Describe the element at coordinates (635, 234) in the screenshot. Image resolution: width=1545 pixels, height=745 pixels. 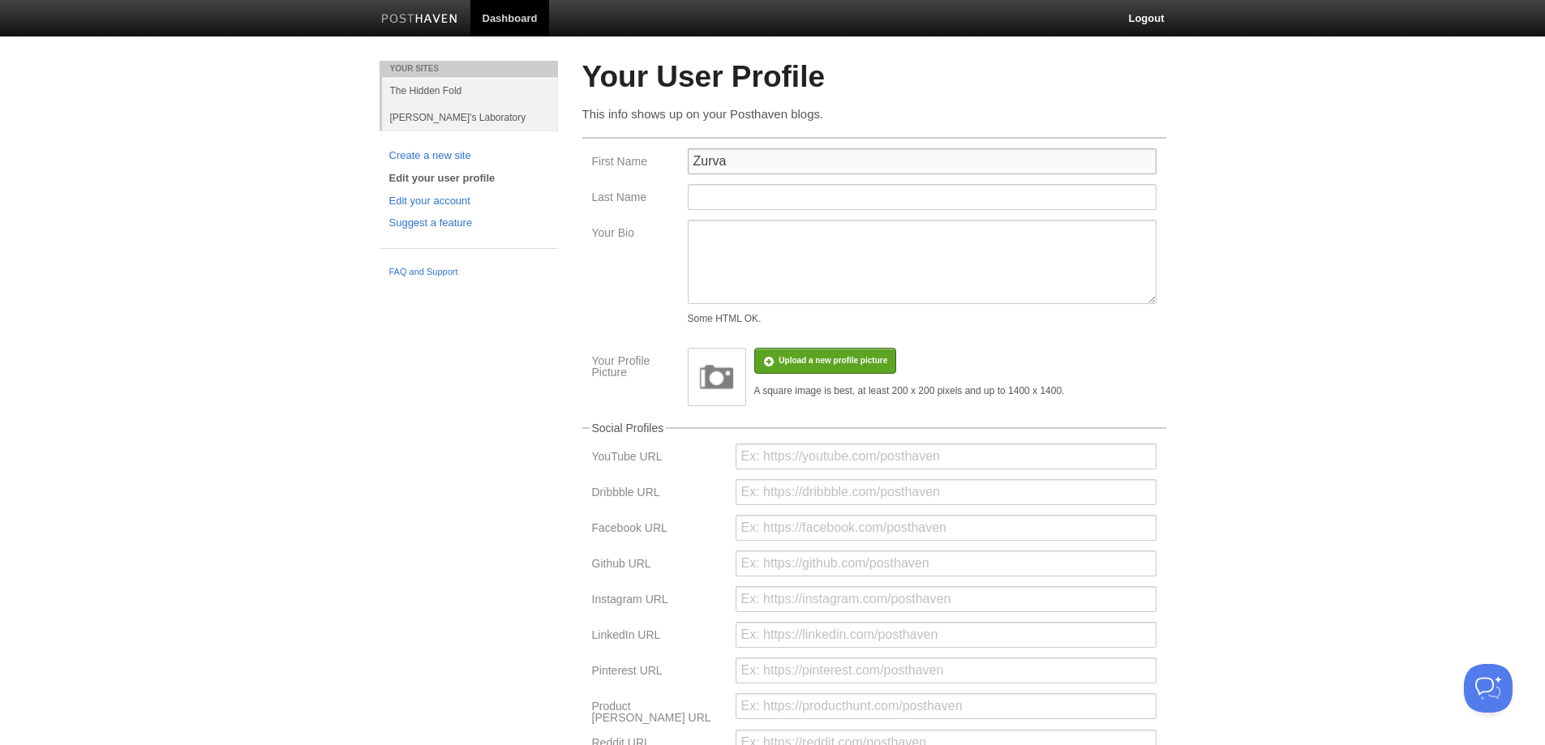
I see `label: Your Bio` at that location.